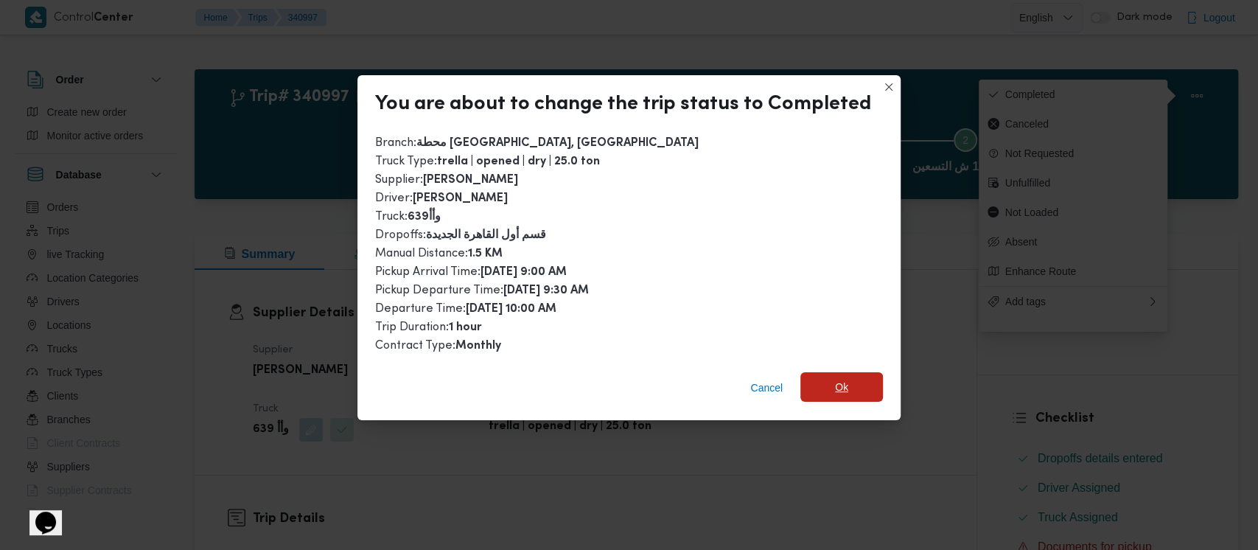 This screenshot has height=550, width=1258. What do you see at coordinates (486, 235) in the screenshot?
I see `b: قسم أول القاهرة الجديدة` at bounding box center [486, 235].